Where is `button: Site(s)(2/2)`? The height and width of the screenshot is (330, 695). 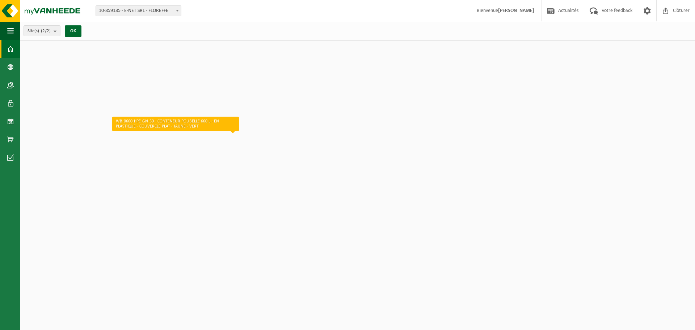 button: Site(s)(2/2) is located at coordinates (42, 31).